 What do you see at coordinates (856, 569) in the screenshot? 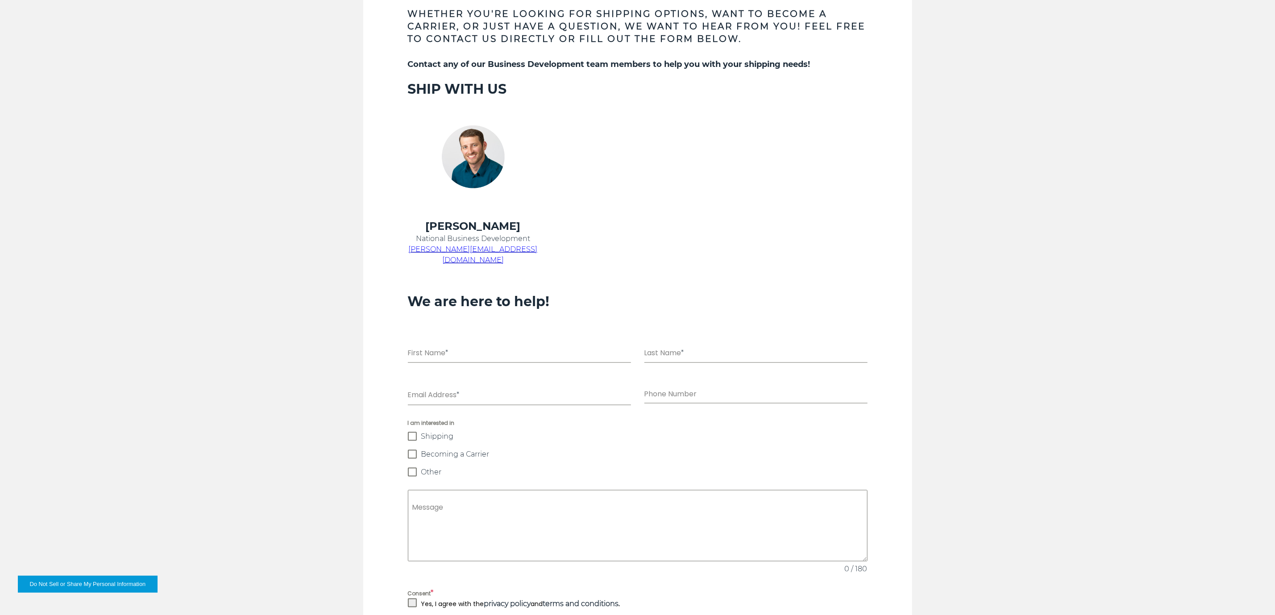
I see `span: 0 / 180` at bounding box center [856, 569].